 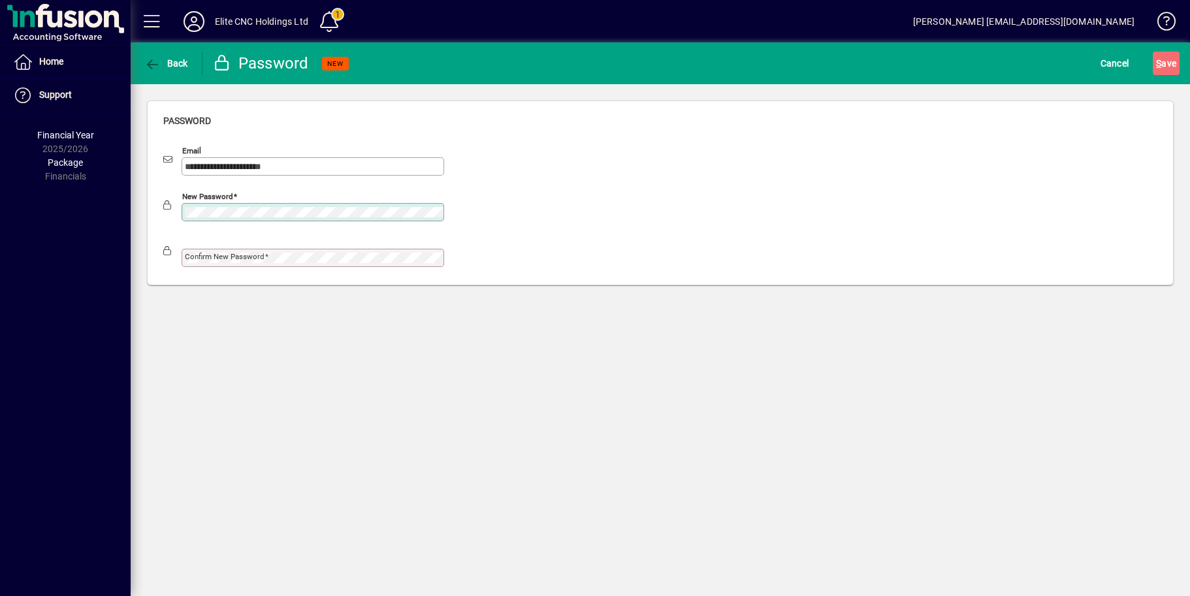 What do you see at coordinates (69, 95) in the screenshot?
I see `a: Support` at bounding box center [69, 95].